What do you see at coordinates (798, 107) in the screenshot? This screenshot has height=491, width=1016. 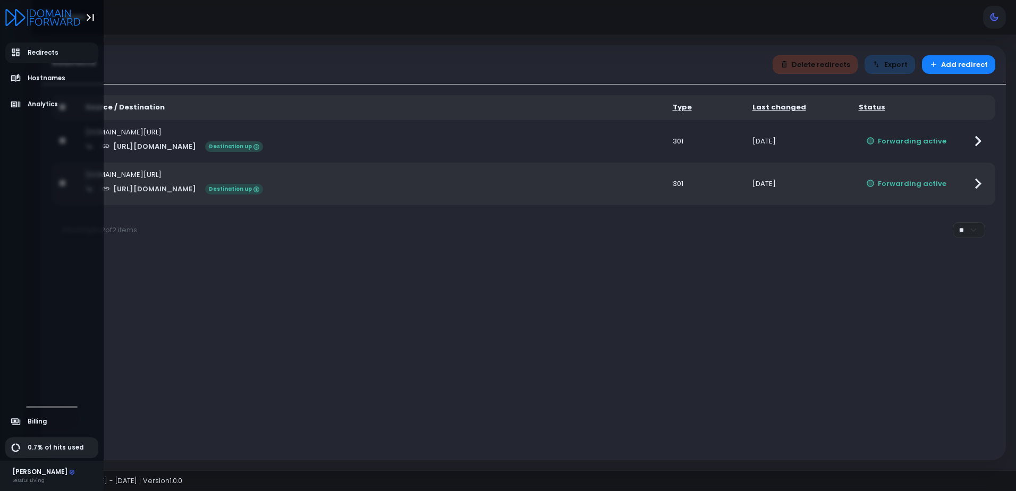 I see `th: Last changed` at bounding box center [798, 107].